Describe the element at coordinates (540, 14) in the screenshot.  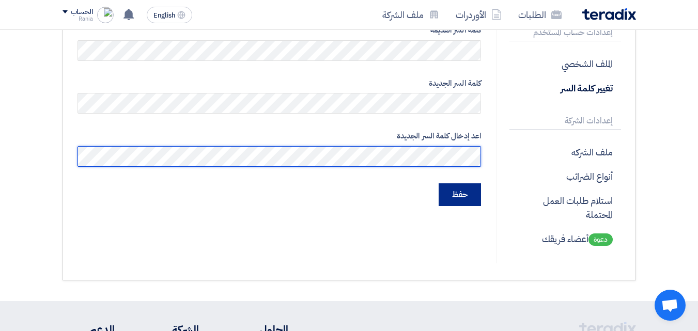
I see `a: الطلبات` at that location.